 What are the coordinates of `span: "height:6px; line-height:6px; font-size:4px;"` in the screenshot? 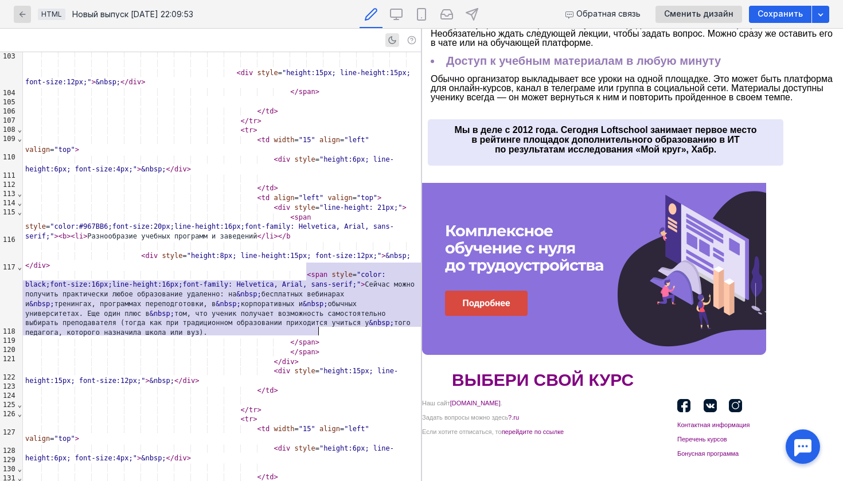 It's located at (209, 164).